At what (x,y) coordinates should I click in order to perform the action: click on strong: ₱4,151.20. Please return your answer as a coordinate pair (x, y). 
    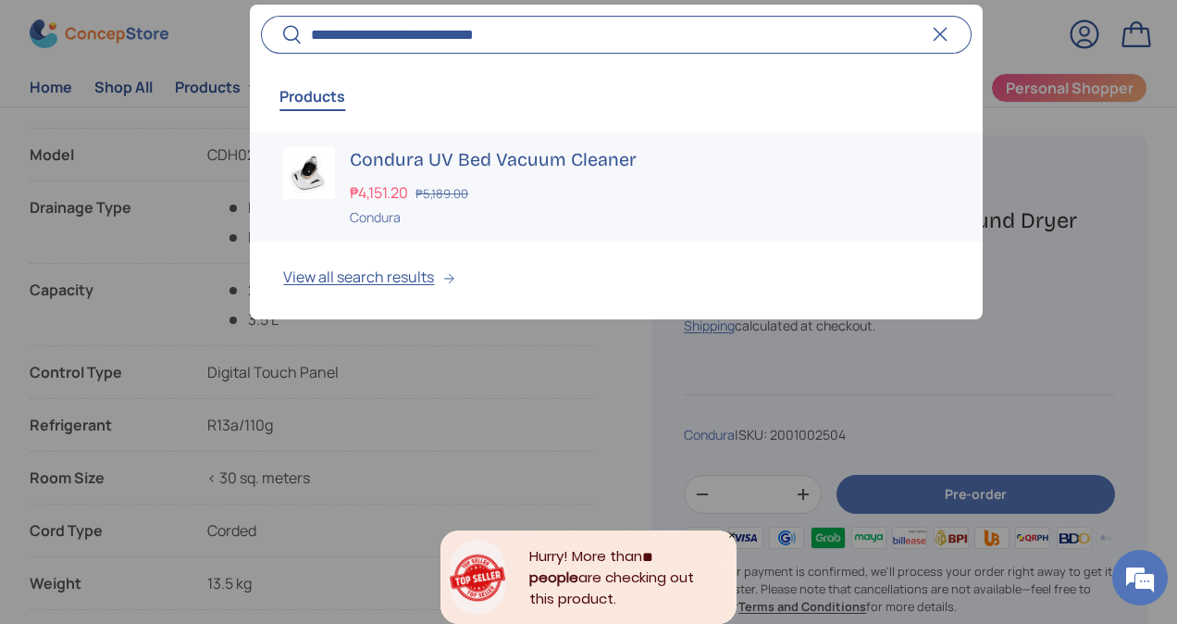
    Looking at the image, I should click on (381, 192).